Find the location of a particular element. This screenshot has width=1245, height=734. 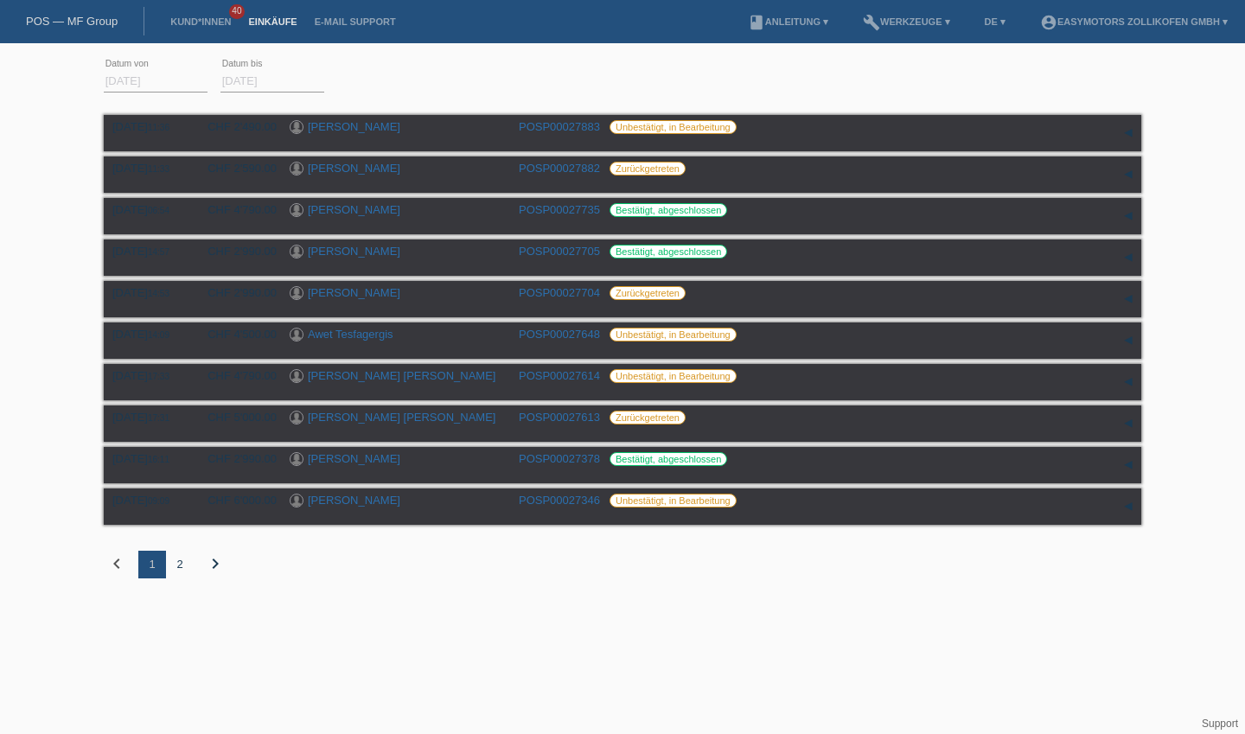

i: book is located at coordinates (756, 22).